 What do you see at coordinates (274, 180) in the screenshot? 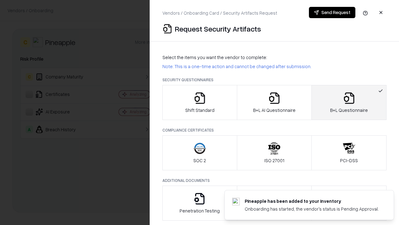
I see `p: Additional Documents` at bounding box center [274, 180].